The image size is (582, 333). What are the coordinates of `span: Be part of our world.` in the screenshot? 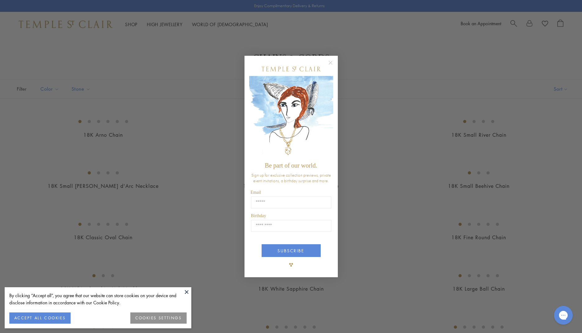 It's located at (291, 165).